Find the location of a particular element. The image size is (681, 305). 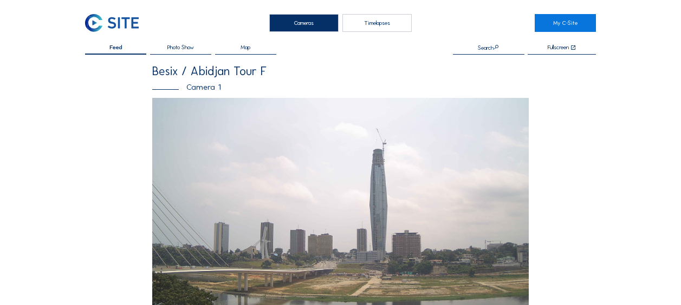

div: Cameras is located at coordinates (304, 23).